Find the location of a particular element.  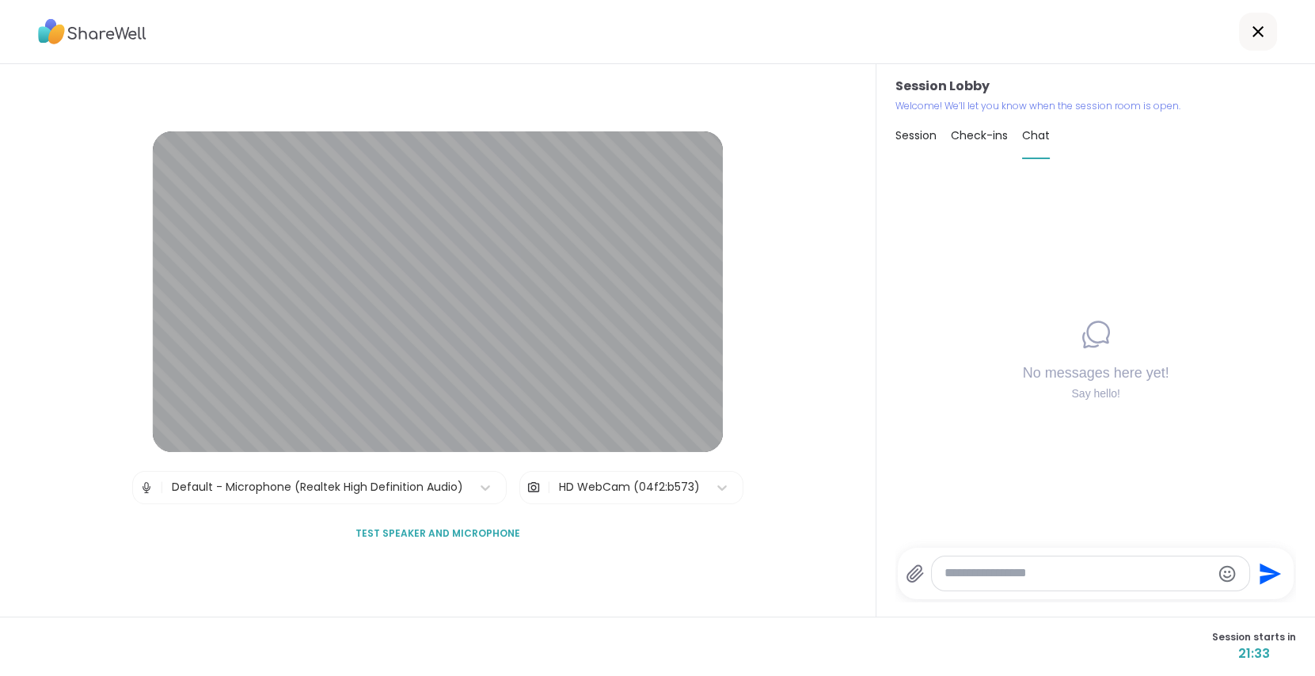

h4: No messages here yet! is located at coordinates (1095, 372).